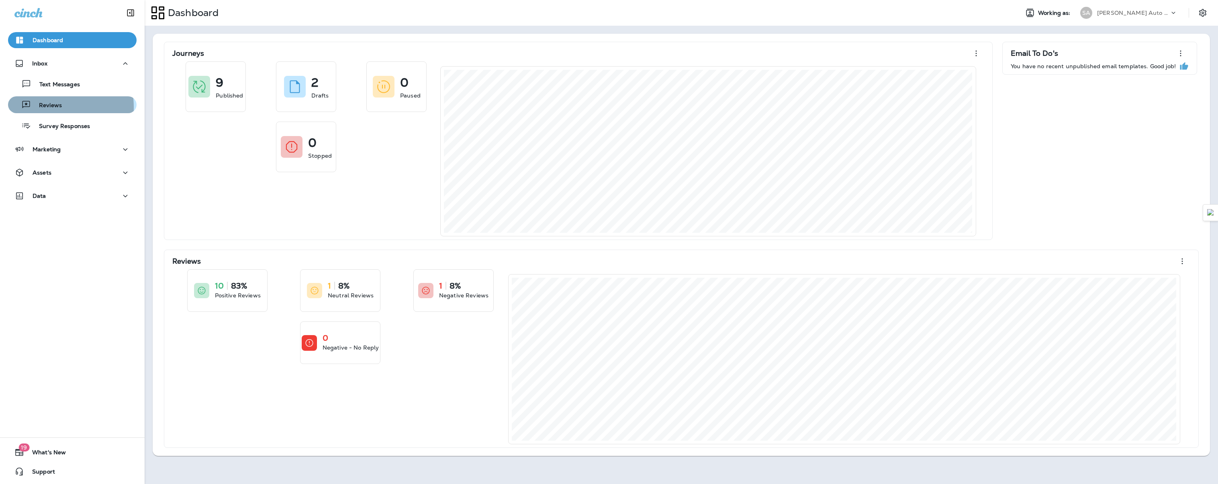 This screenshot has height=484, width=1218. Describe the element at coordinates (464, 296) in the screenshot. I see `p: Negative Reviews` at that location.